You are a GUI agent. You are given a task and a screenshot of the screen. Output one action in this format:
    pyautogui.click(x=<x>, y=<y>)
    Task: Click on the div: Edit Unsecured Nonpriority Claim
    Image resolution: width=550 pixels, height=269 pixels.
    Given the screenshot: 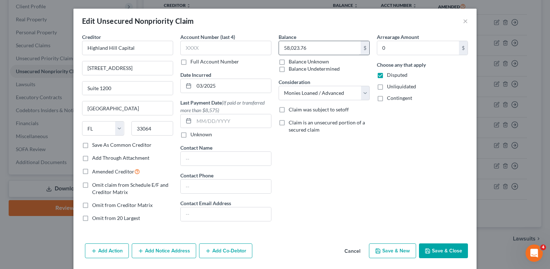 What is the action you would take?
    pyautogui.click(x=138, y=21)
    